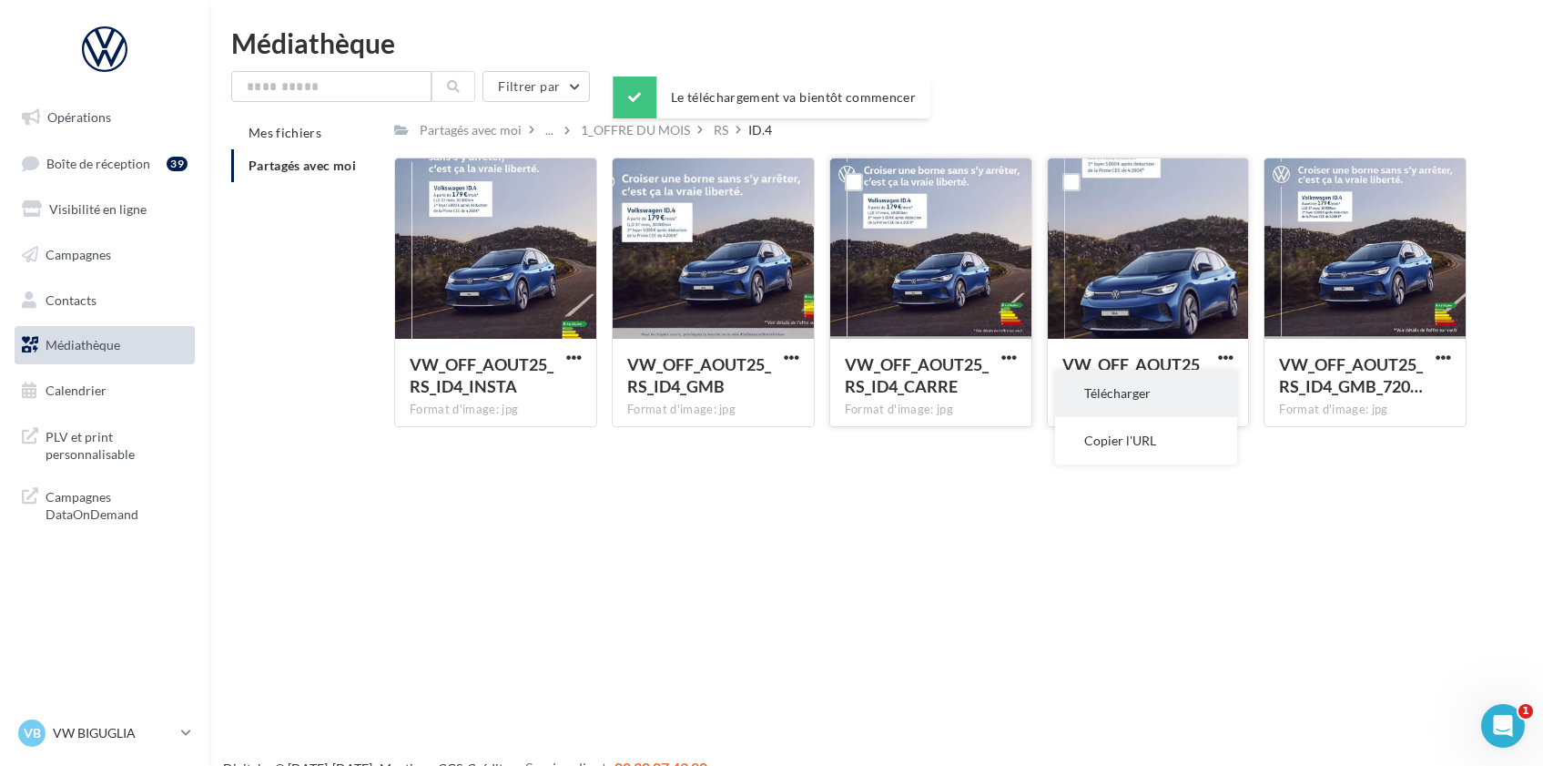 This screenshot has width=1543, height=766. I want to click on div: RS, so click(721, 130).